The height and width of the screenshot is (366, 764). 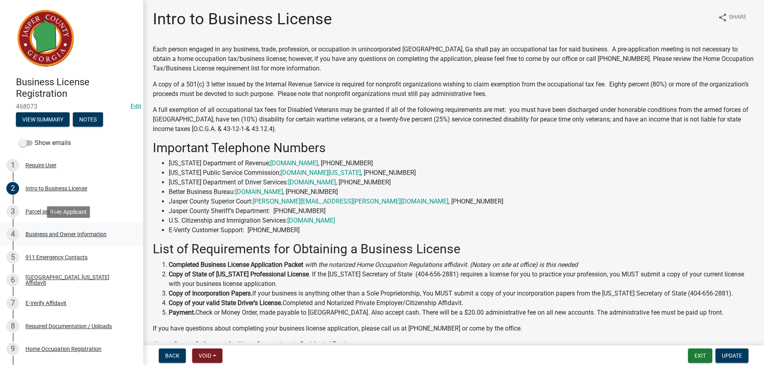 I want to click on strong: Copy of Incorporation Papers., so click(x=211, y=293).